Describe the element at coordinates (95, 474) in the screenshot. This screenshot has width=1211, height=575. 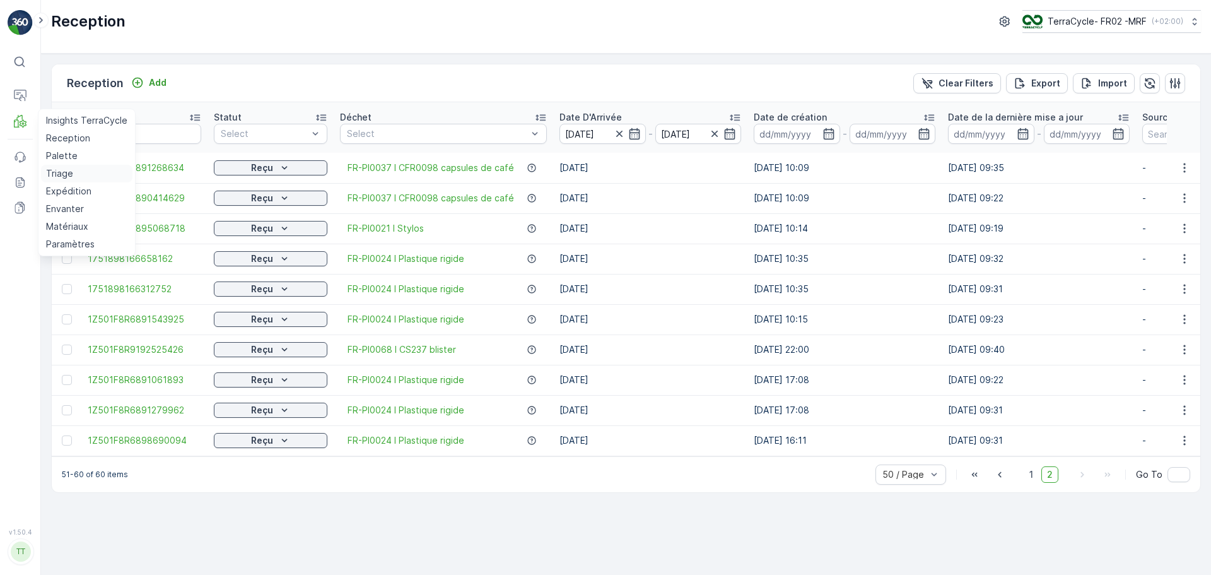
I see `p: 51-60 of 60 items` at that location.